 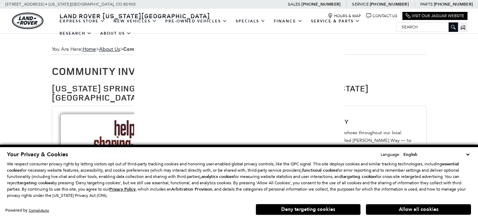 I want to click on button: Deny targeting cookies, so click(x=308, y=209).